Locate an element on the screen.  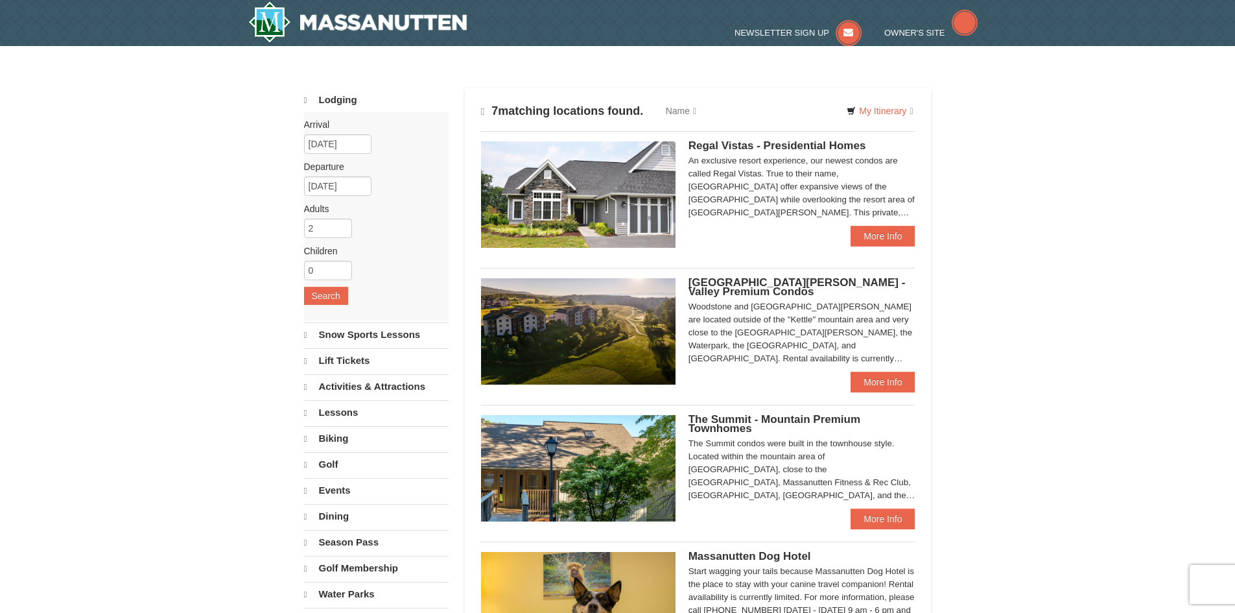
a: Golf Membership is located at coordinates (376, 568).